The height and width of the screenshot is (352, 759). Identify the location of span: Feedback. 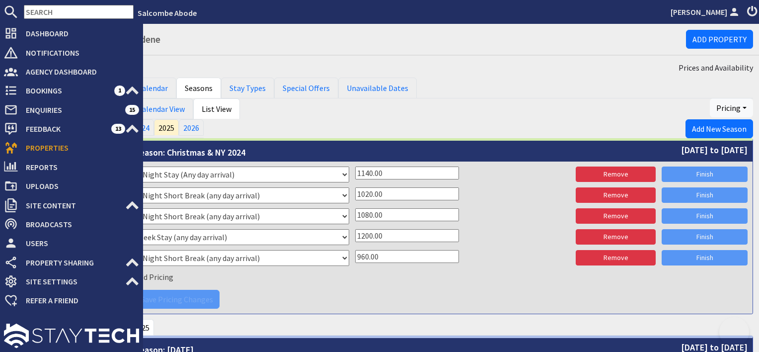
(65, 129).